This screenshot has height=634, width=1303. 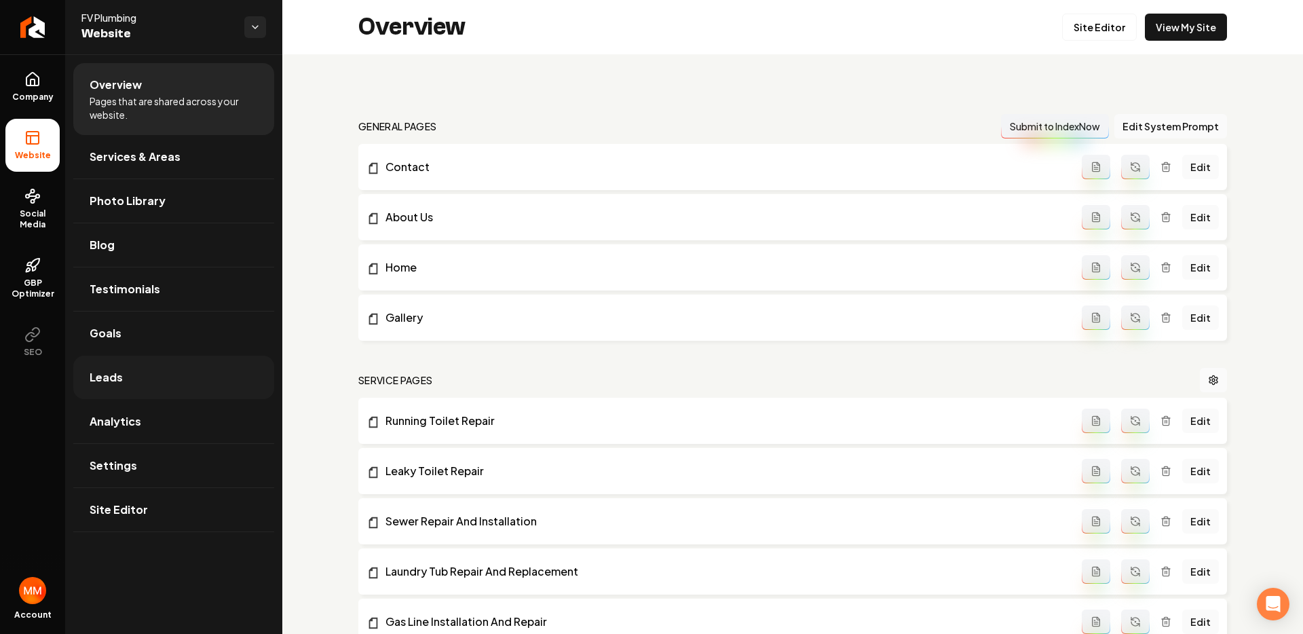 I want to click on a: Sewer Repair And Installation, so click(x=724, y=521).